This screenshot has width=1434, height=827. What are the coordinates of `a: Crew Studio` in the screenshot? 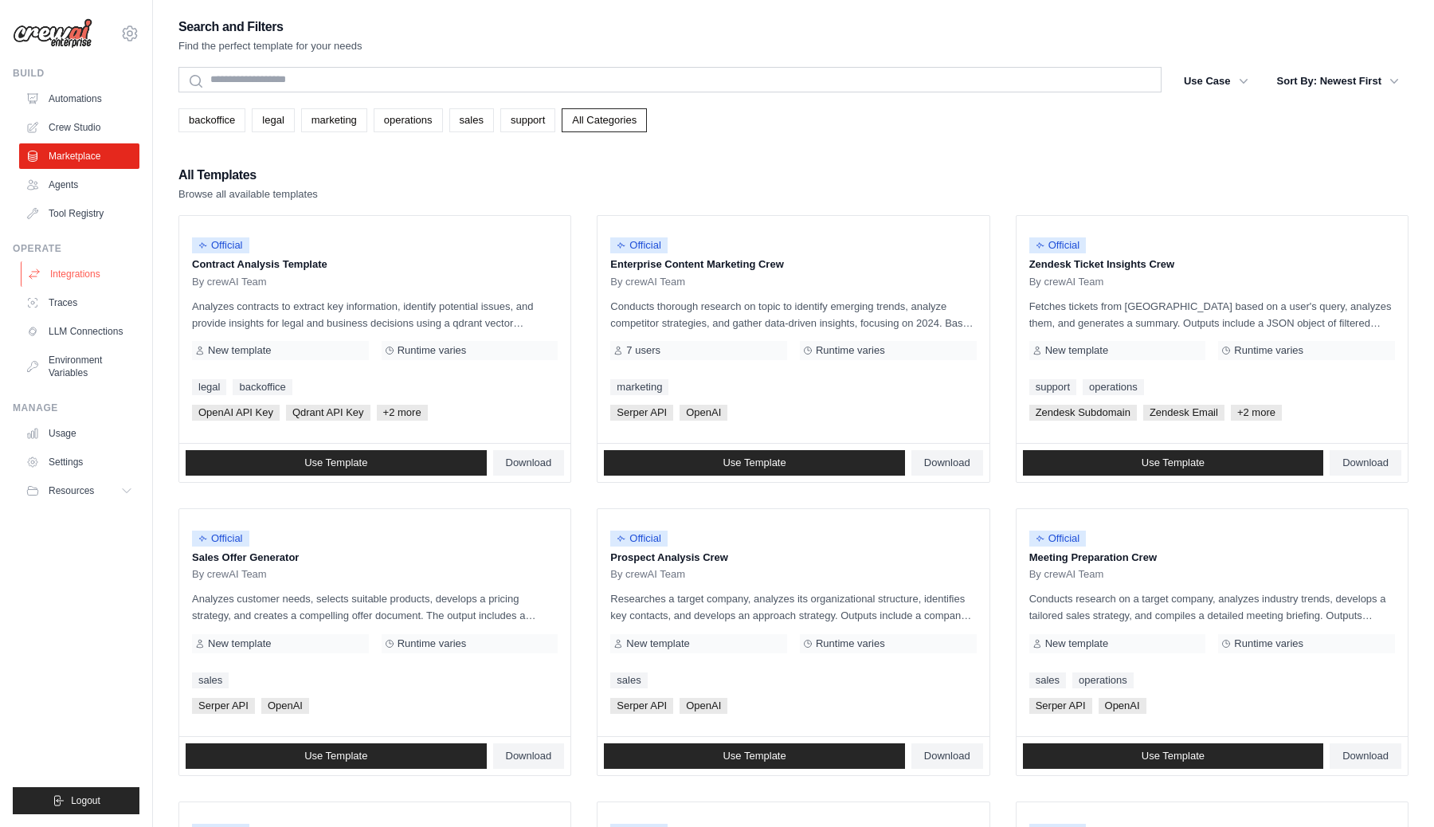 It's located at (79, 127).